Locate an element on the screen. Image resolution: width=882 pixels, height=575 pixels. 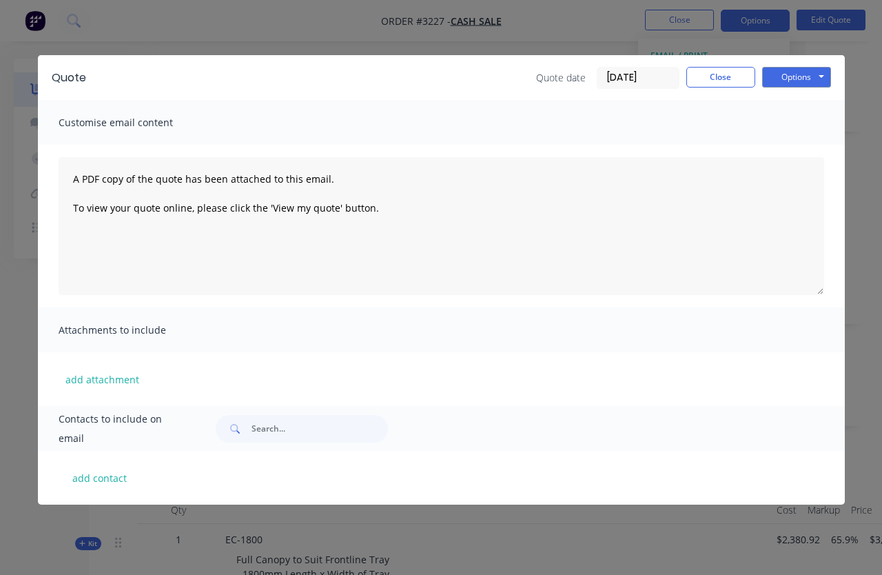
span: Quote date is located at coordinates (561, 77).